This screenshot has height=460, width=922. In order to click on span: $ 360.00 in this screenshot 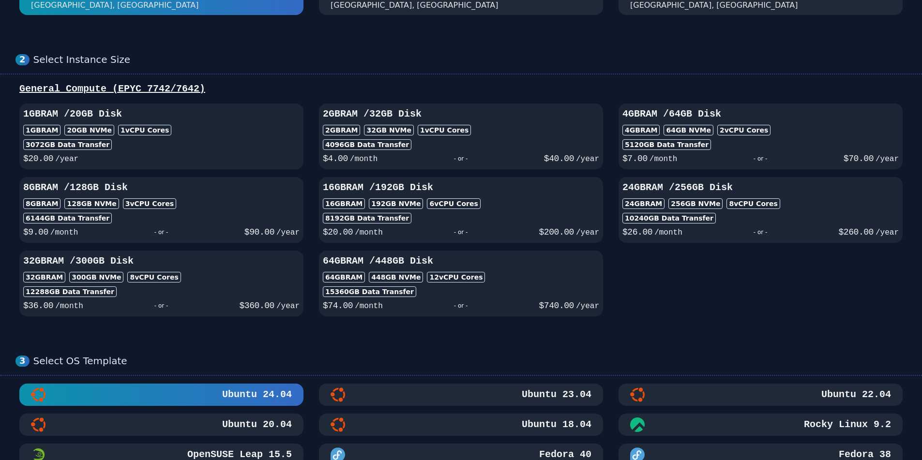, I will do `click(257, 306)`.